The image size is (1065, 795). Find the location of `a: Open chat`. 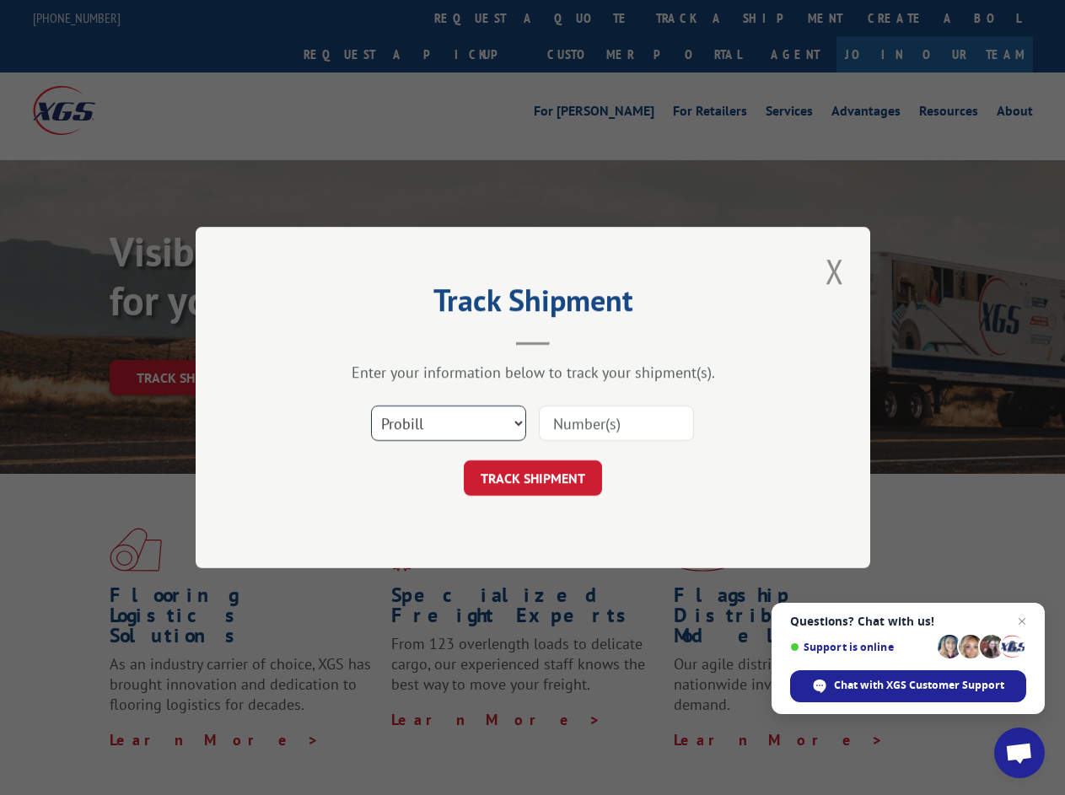

a: Open chat is located at coordinates (1020, 753).